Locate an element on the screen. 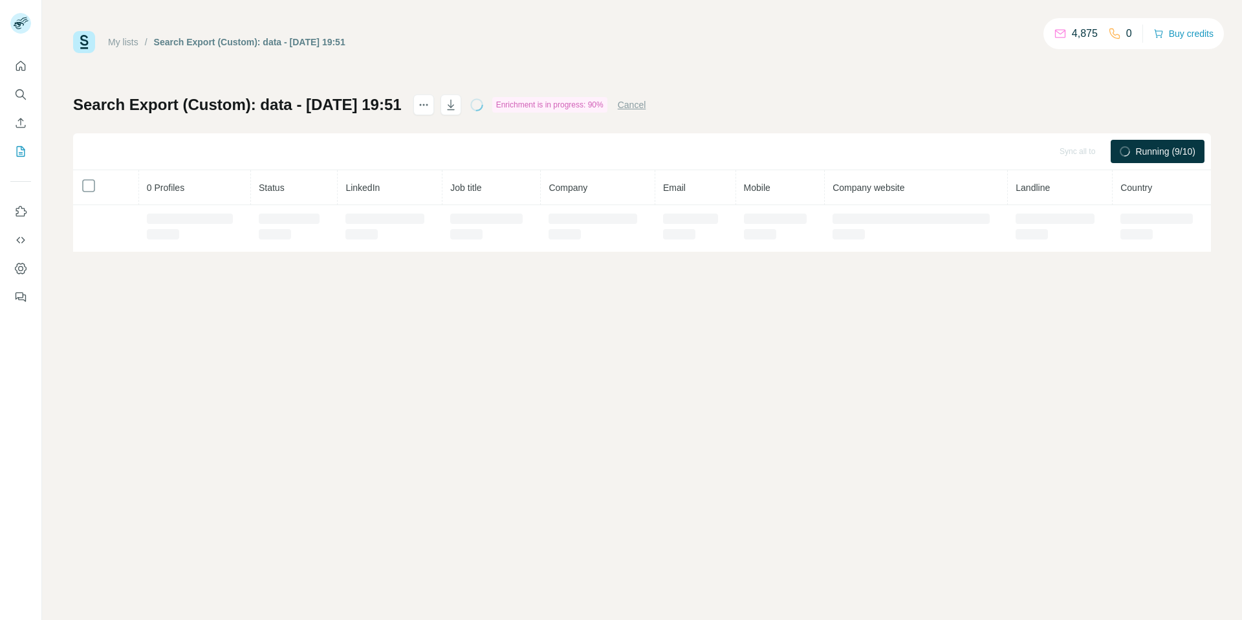  a: My lists is located at coordinates (123, 42).